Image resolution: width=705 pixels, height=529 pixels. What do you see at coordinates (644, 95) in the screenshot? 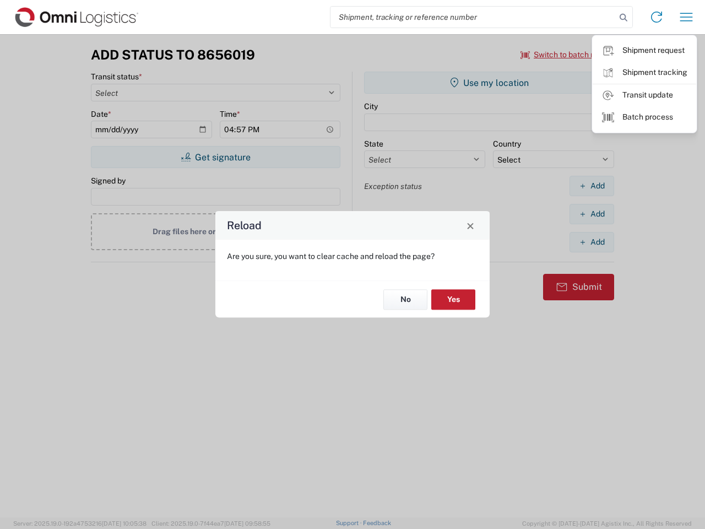
I see `a: Transit update` at bounding box center [644, 95].